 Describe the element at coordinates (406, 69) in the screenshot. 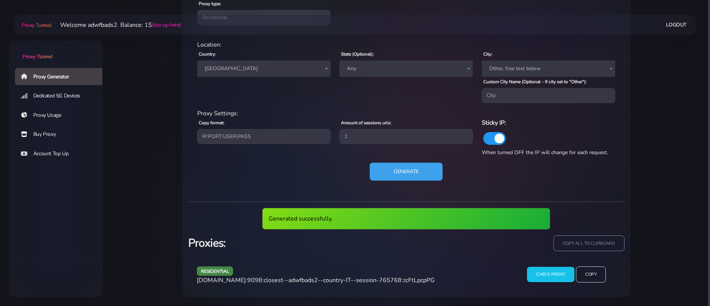

I see `span: Any` at that location.